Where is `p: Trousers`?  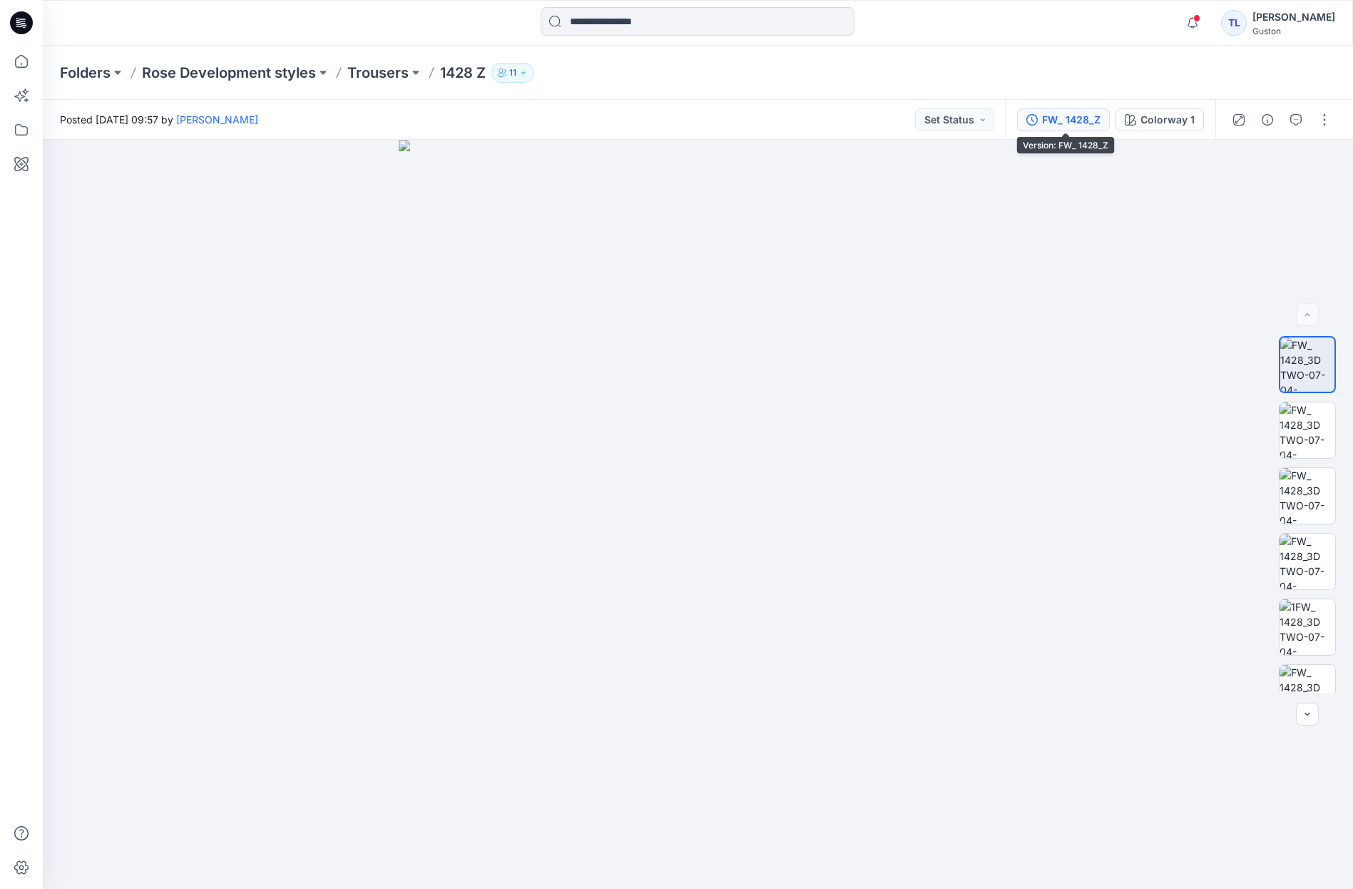 p: Trousers is located at coordinates (378, 73).